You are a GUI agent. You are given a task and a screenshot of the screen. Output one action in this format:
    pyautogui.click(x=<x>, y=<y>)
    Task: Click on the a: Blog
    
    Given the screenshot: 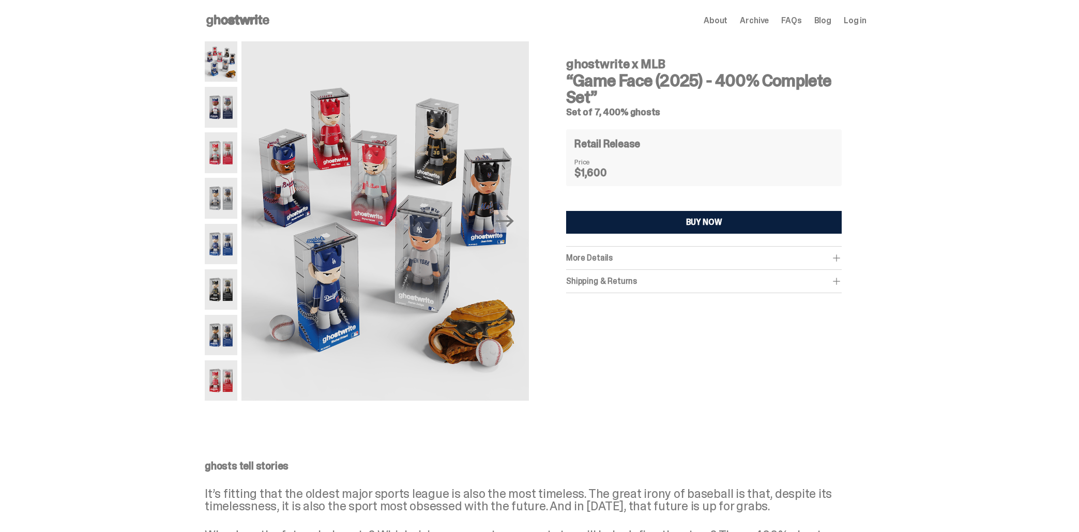 What is the action you would take?
    pyautogui.click(x=823, y=21)
    